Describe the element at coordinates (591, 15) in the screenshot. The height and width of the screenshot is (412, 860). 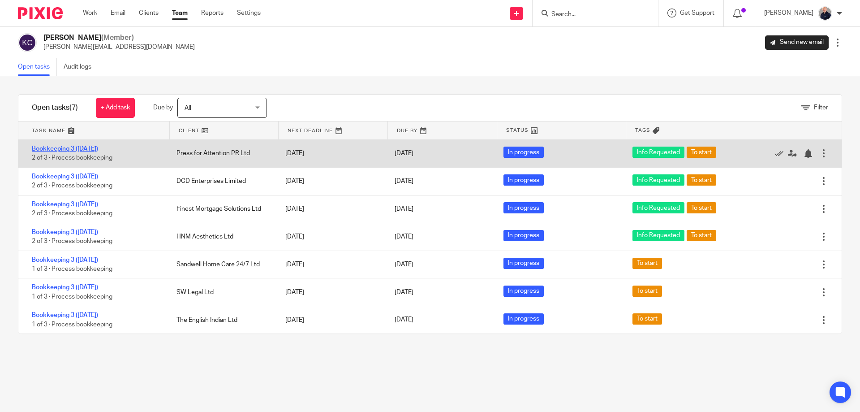
I see `input: Search` at that location.